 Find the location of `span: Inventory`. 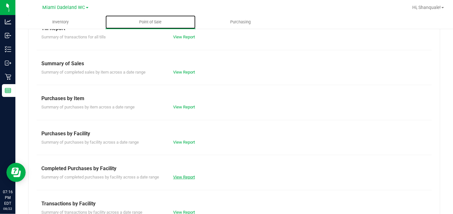

span: Inventory is located at coordinates (60, 22).